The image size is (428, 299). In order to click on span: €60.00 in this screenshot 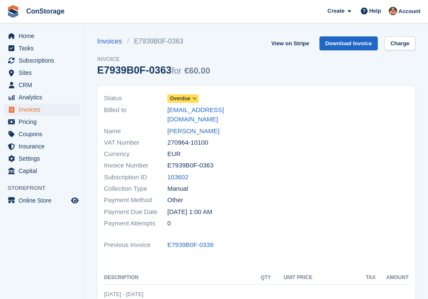, I will do `click(197, 71)`.